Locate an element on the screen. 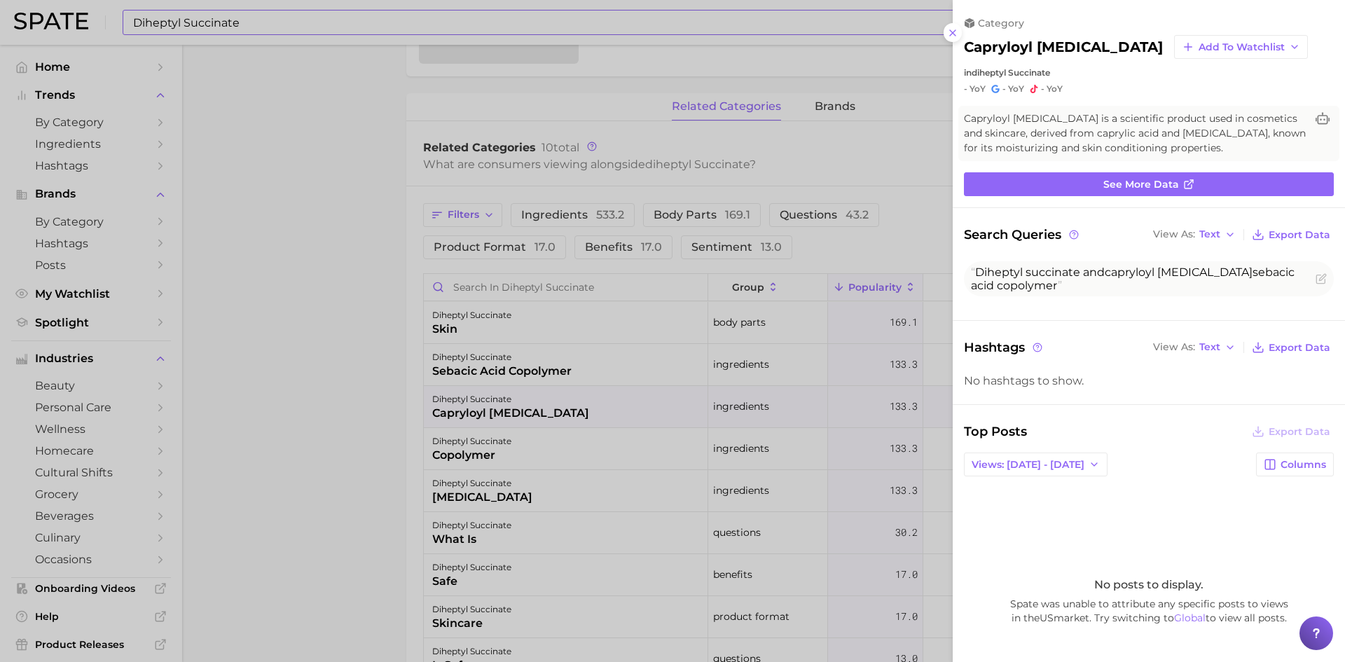 The height and width of the screenshot is (662, 1345). span: category is located at coordinates (1001, 23).